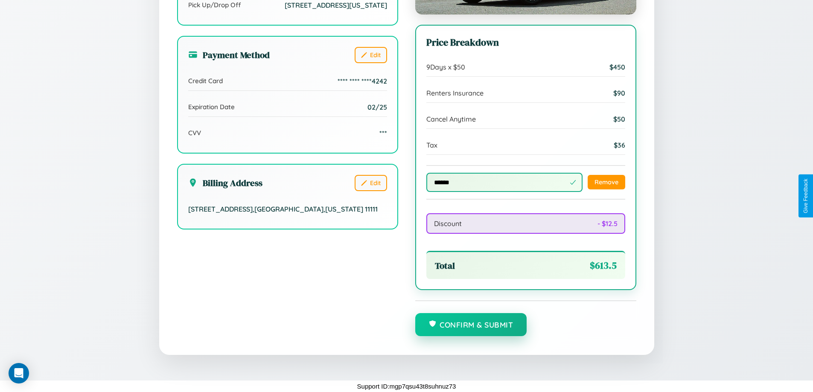 The width and height of the screenshot is (813, 392). Describe the element at coordinates (211, 107) in the screenshot. I see `span: Expiration Date` at that location.